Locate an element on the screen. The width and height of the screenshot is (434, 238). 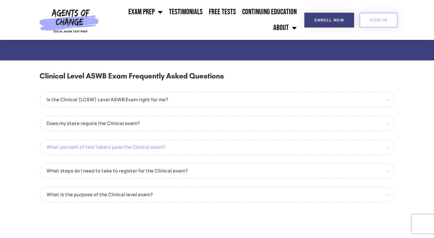
a: Exam Prep is located at coordinates (146, 12).